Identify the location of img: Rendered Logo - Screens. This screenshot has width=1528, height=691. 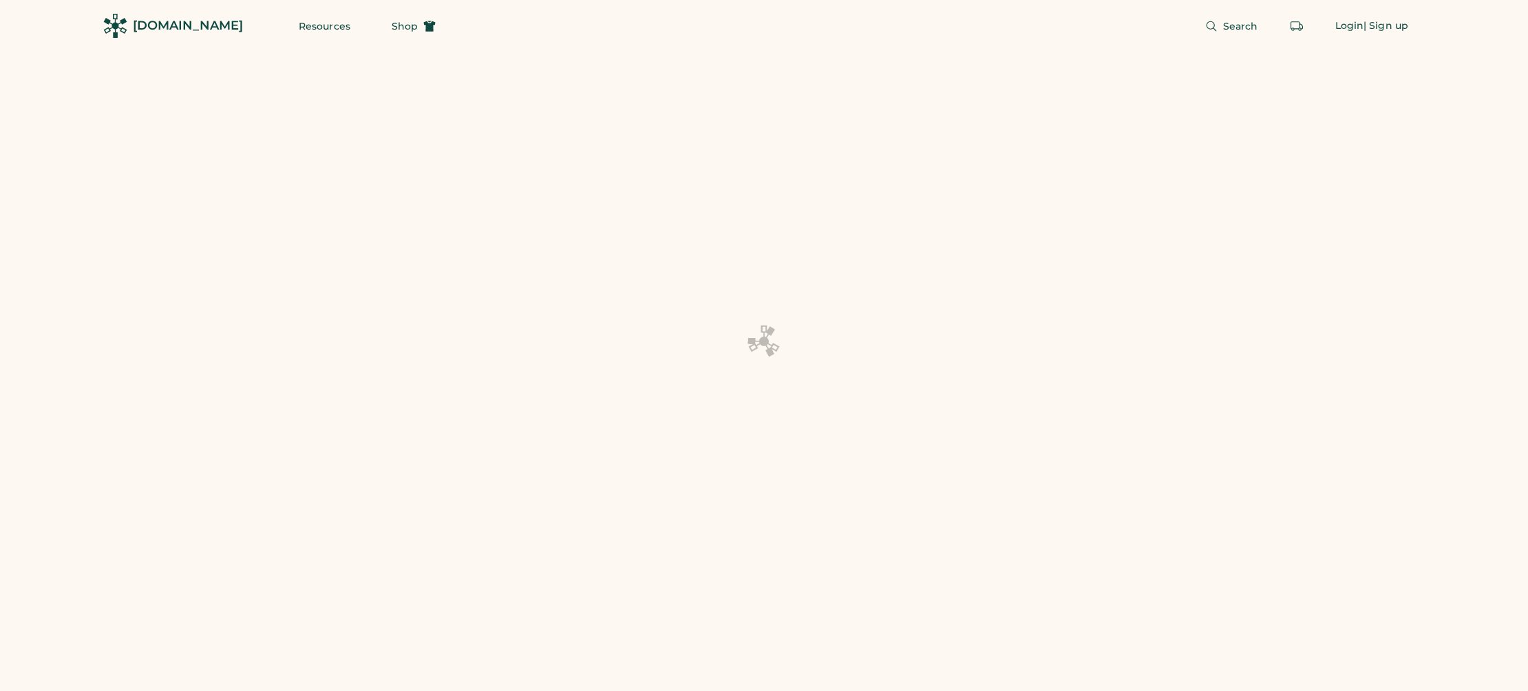
(115, 25).